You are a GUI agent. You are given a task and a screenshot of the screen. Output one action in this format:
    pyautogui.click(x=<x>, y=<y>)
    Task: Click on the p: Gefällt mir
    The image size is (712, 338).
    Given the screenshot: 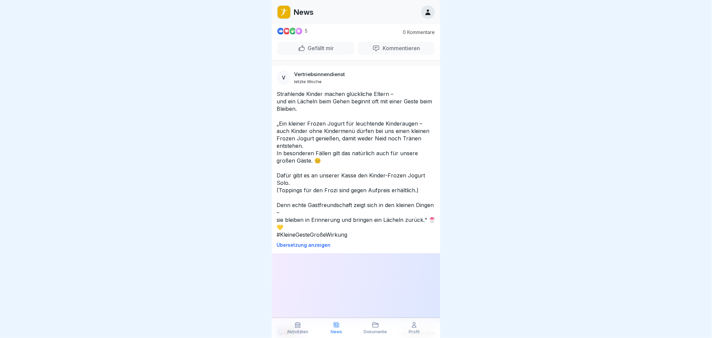 What is the action you would take?
    pyautogui.click(x=320, y=48)
    